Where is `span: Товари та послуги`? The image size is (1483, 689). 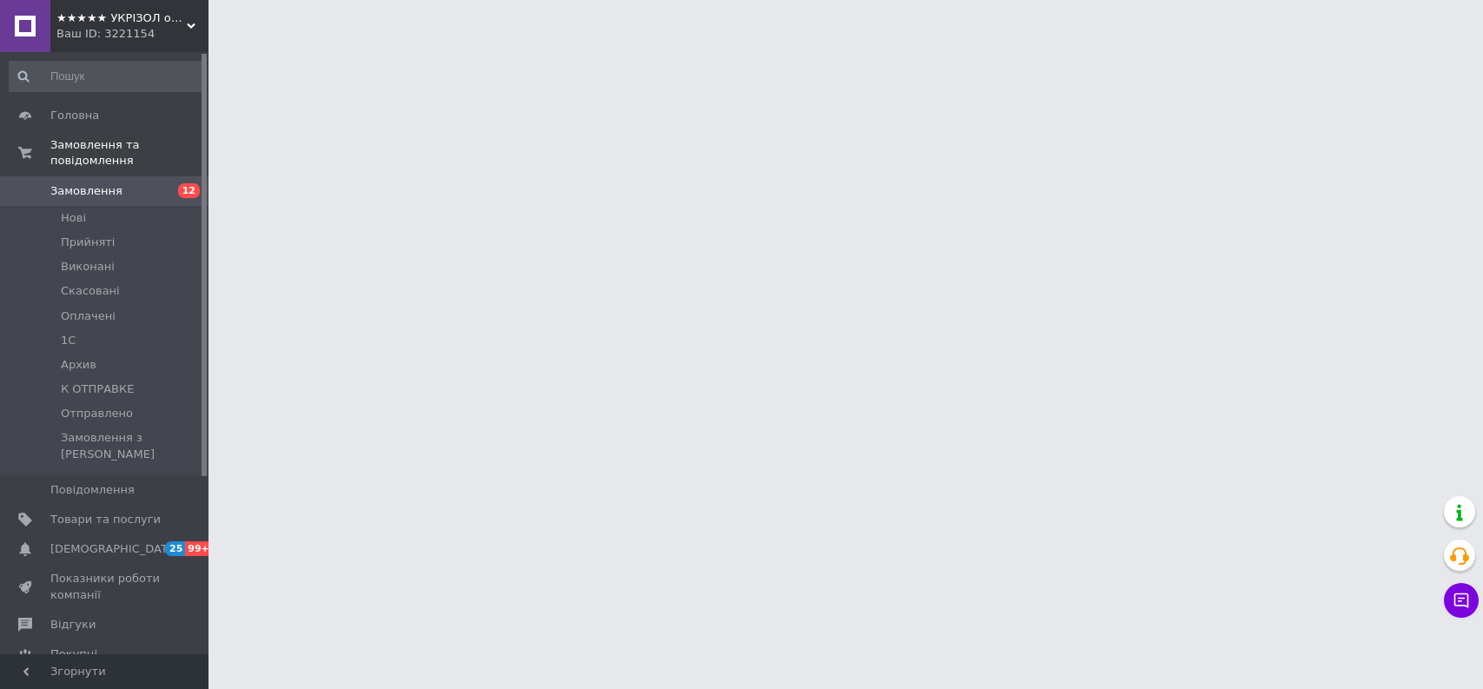
span: Товари та послуги is located at coordinates (105, 519).